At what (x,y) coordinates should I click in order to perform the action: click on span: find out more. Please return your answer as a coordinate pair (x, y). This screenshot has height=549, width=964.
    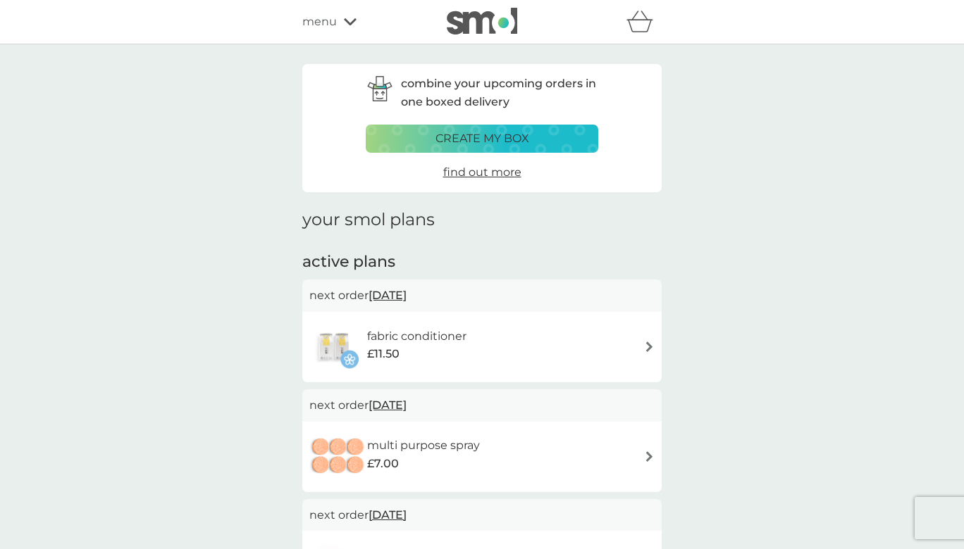
    Looking at the image, I should click on (482, 172).